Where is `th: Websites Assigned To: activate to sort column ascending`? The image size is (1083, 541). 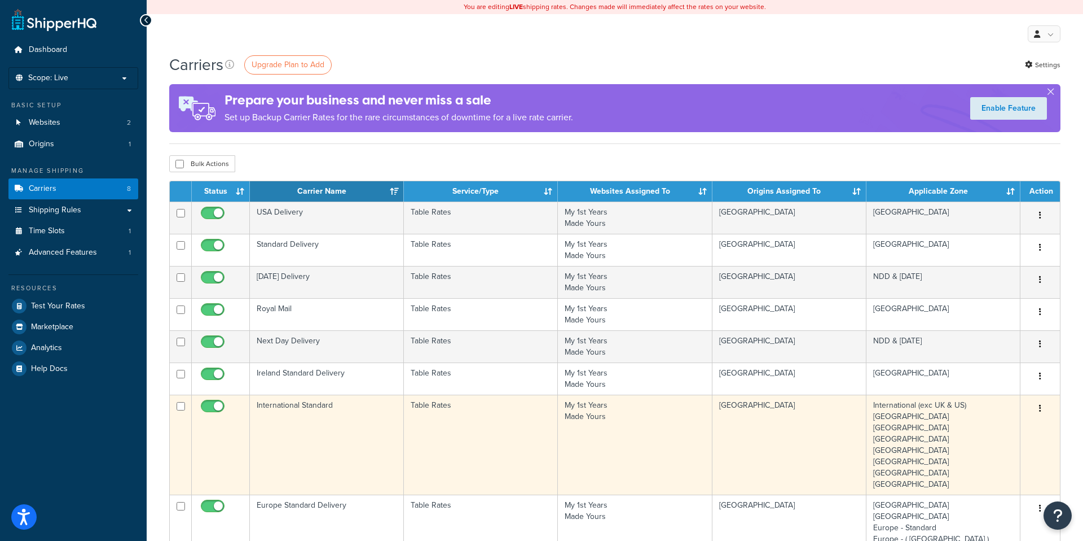 th: Websites Assigned To: activate to sort column ascending is located at coordinates (635, 191).